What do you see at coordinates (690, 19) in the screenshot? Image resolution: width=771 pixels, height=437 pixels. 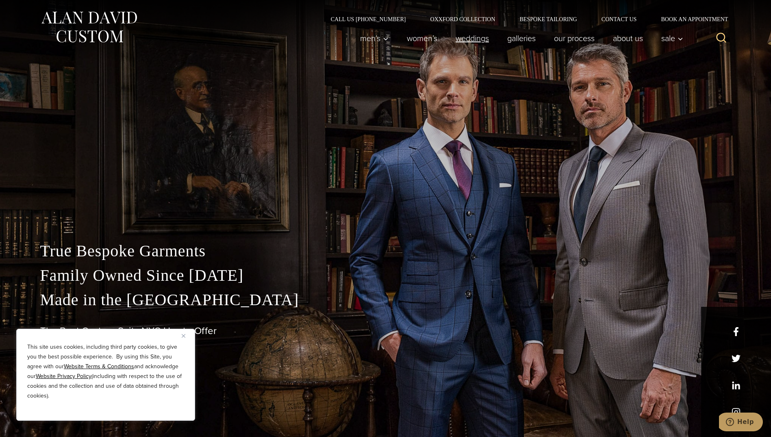 I see `a: Book an Appointment` at bounding box center [690, 19].